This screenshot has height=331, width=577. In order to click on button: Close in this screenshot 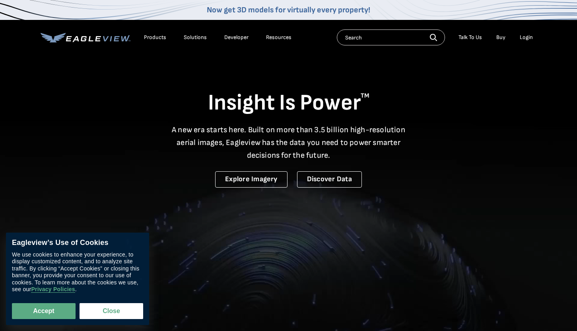, I will do `click(111, 311)`.